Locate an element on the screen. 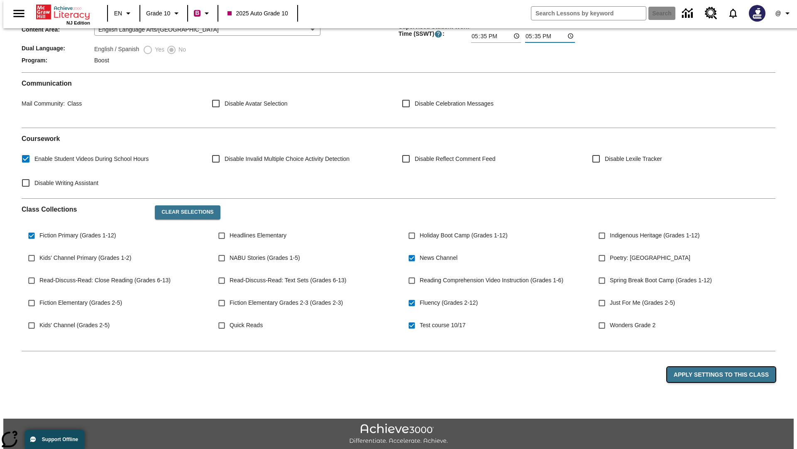 This screenshot has width=797, height=449. button: Boost Class color is violet red. Change class color is located at coordinates (203, 13).